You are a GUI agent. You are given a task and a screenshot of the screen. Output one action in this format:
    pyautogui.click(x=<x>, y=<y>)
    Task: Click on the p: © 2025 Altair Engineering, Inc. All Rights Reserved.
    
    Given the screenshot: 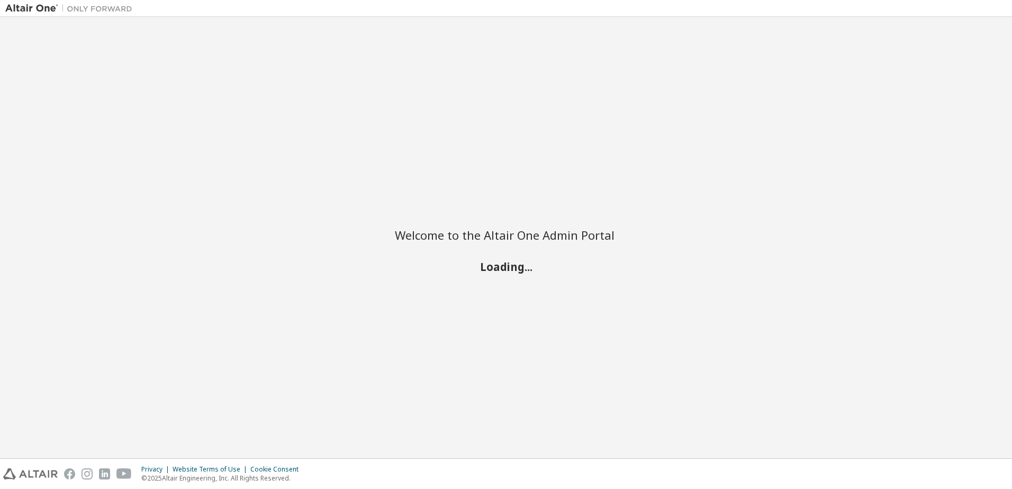 What is the action you would take?
    pyautogui.click(x=223, y=478)
    